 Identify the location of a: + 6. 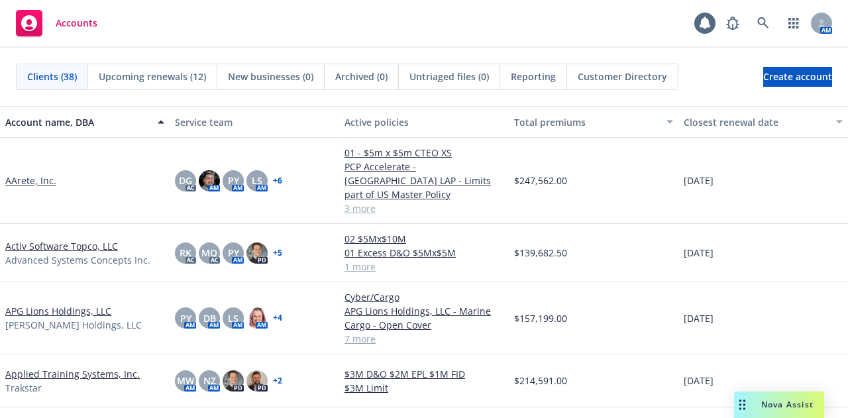
(278, 181).